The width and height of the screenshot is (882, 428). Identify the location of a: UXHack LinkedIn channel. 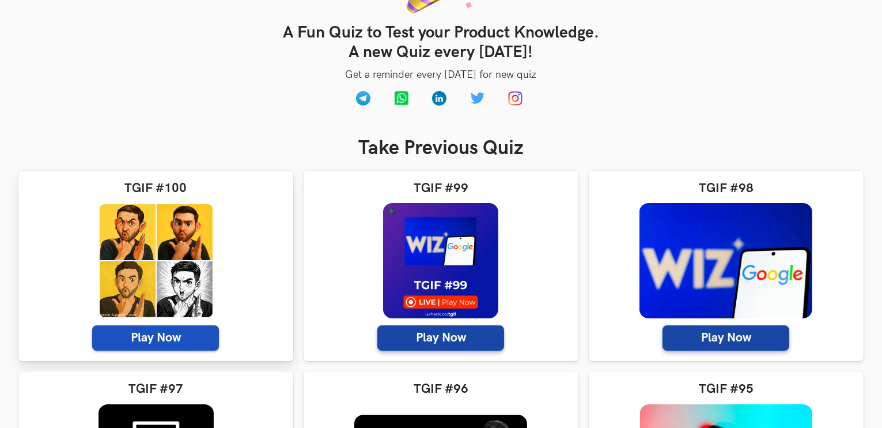
(441, 100).